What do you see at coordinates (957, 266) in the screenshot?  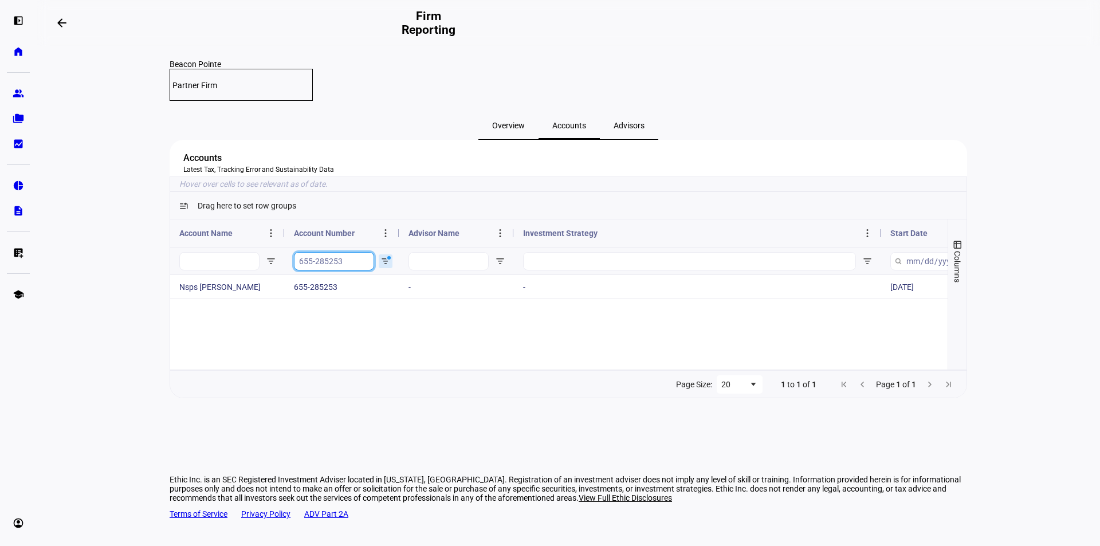 I see `span: Columns` at bounding box center [957, 266].